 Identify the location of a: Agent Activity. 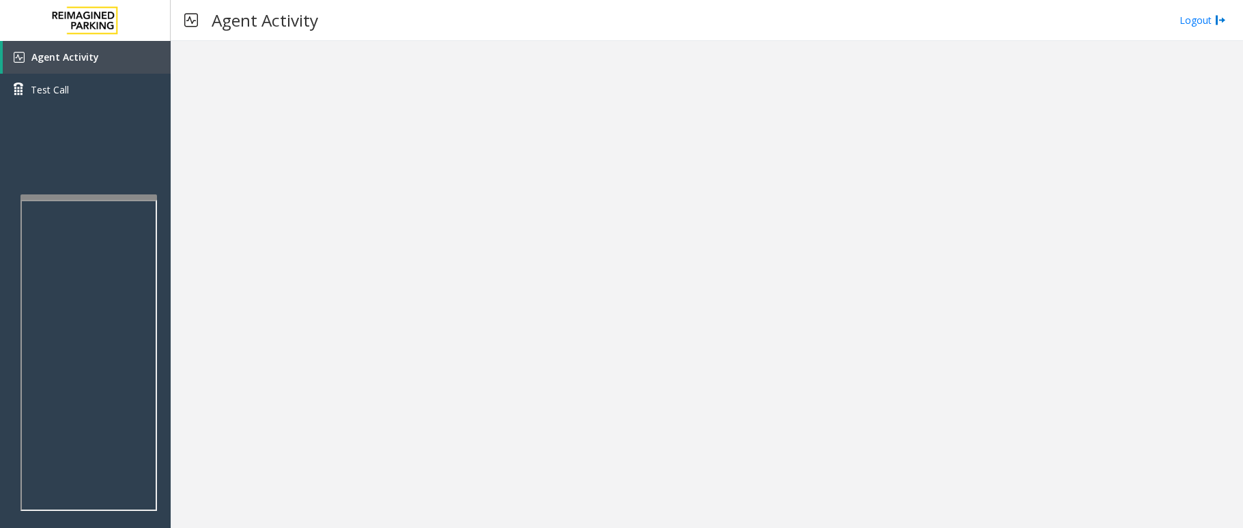
(87, 57).